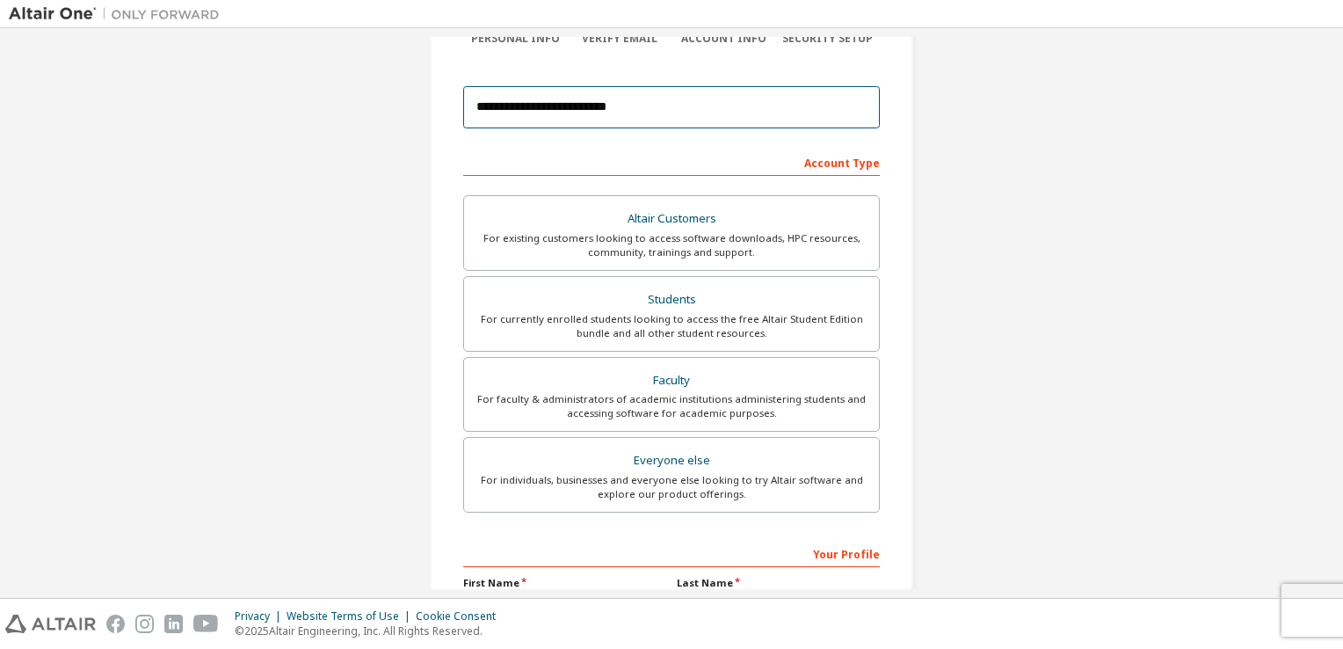 This screenshot has height=649, width=1343. Describe the element at coordinates (461, 616) in the screenshot. I see `div: Cookie Consent` at that location.